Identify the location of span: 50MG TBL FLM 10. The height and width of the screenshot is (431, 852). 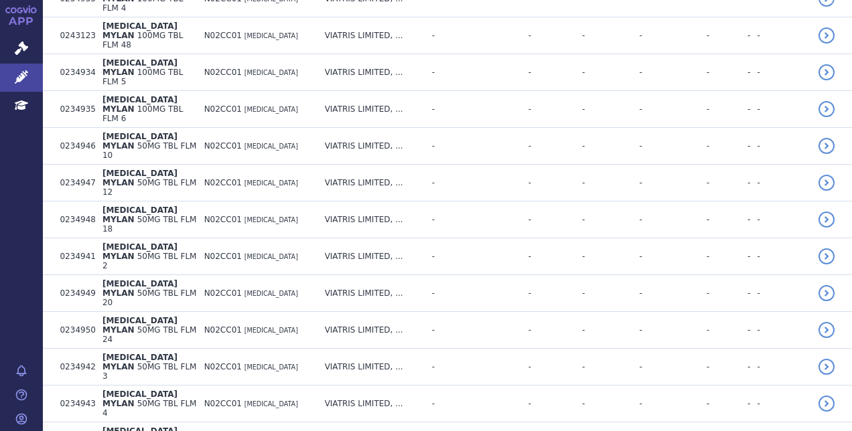
(149, 151).